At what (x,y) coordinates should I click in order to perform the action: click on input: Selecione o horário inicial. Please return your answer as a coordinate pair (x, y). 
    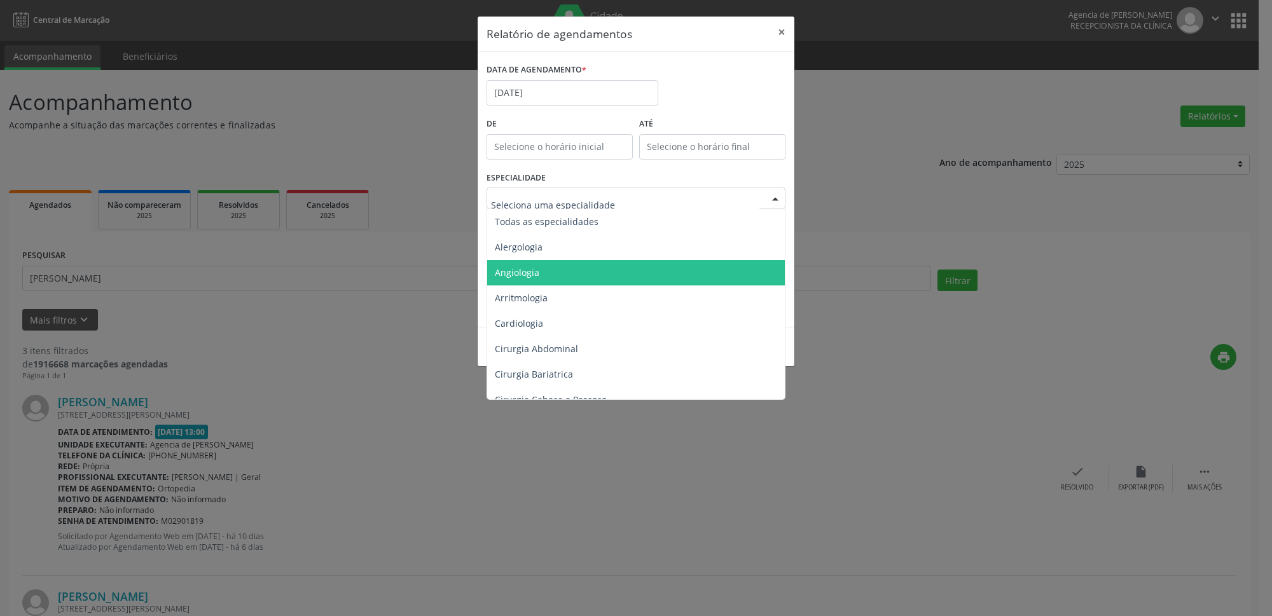
    Looking at the image, I should click on (560, 147).